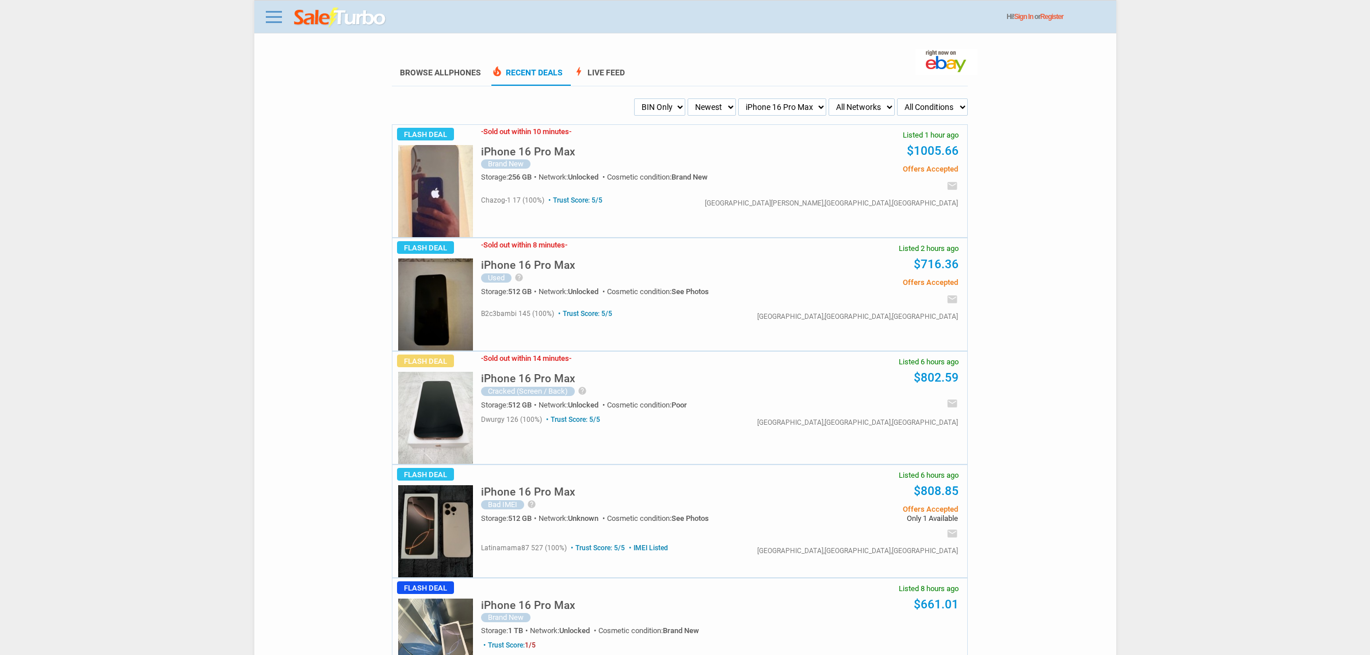  Describe the element at coordinates (496, 278) in the screenshot. I see `div: Used` at that location.